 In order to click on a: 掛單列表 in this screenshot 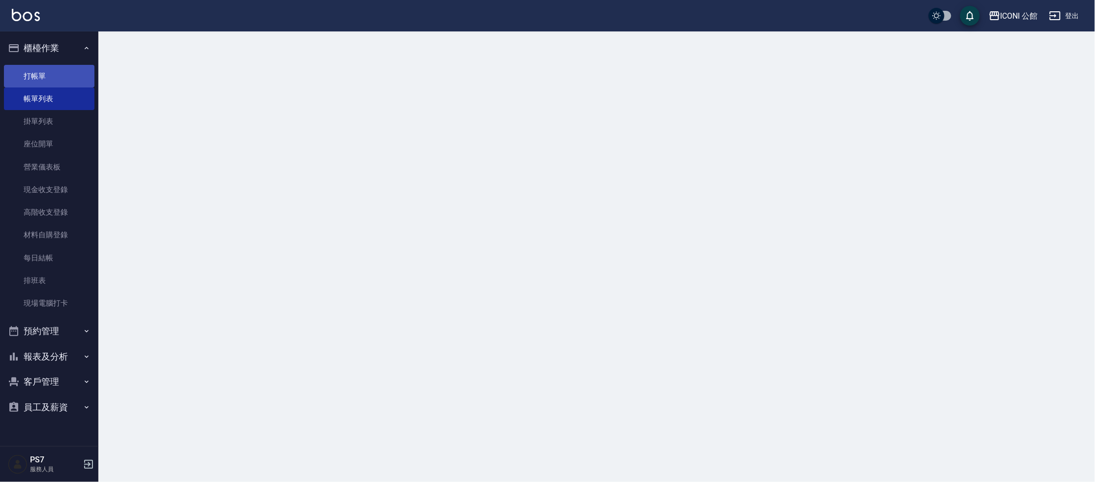, I will do `click(49, 121)`.